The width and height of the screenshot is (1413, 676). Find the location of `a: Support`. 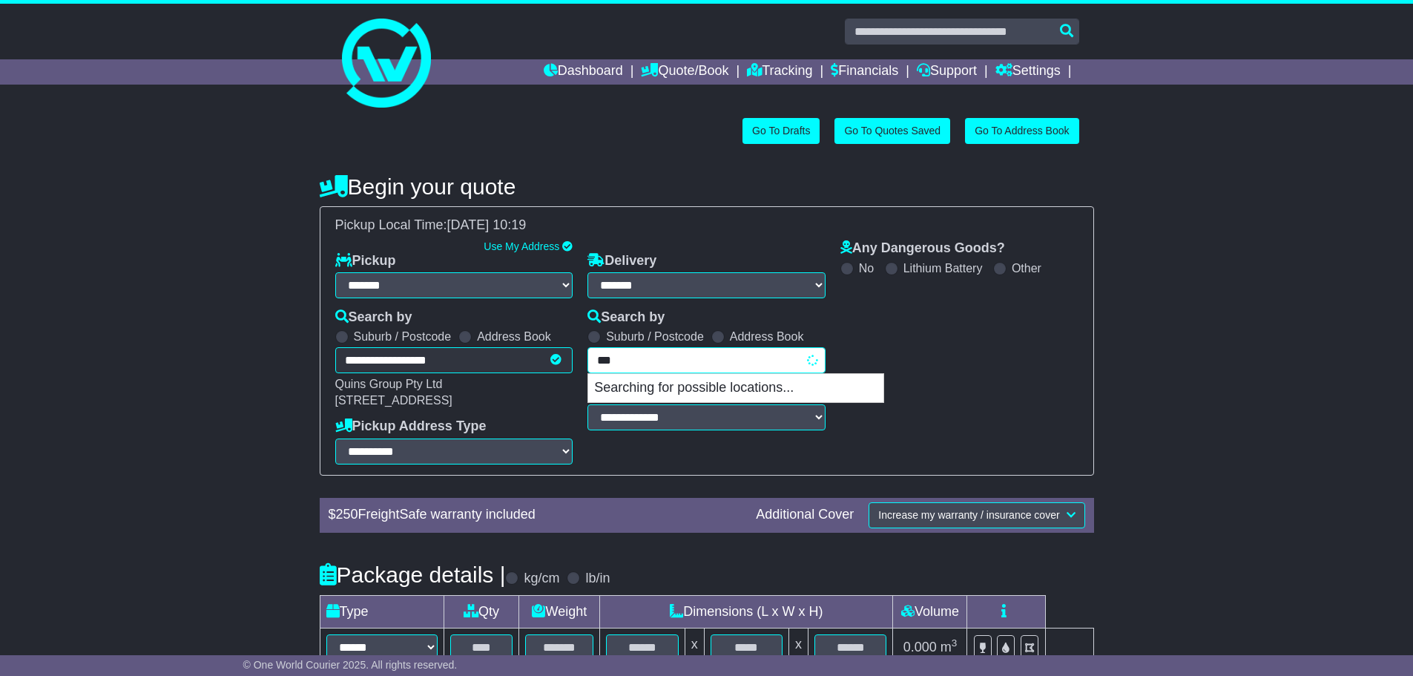

a: Support is located at coordinates (947, 72).